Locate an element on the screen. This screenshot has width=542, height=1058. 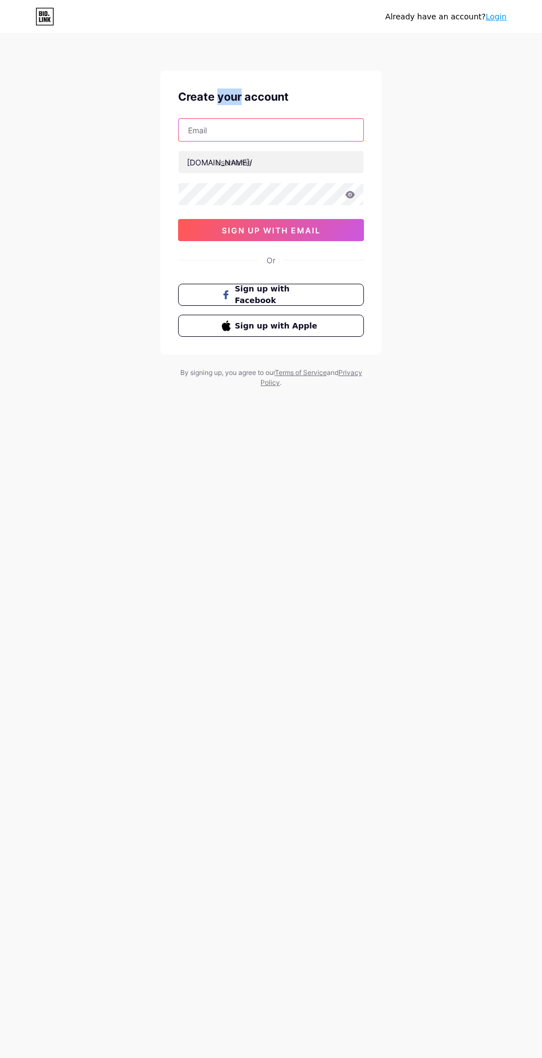
span: Sign up with Facebook is located at coordinates (278, 295).